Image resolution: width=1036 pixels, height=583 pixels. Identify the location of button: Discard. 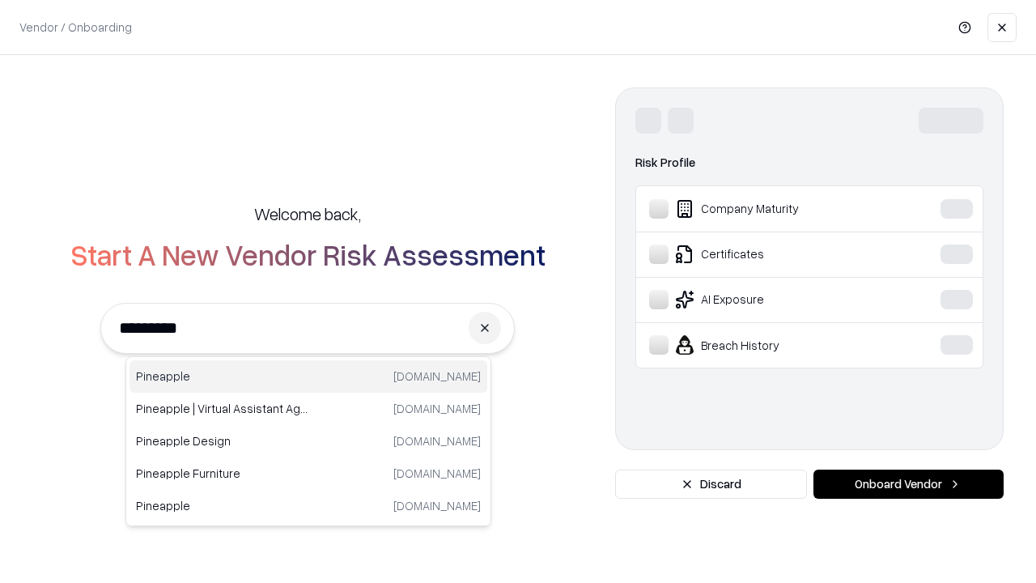
(711, 484).